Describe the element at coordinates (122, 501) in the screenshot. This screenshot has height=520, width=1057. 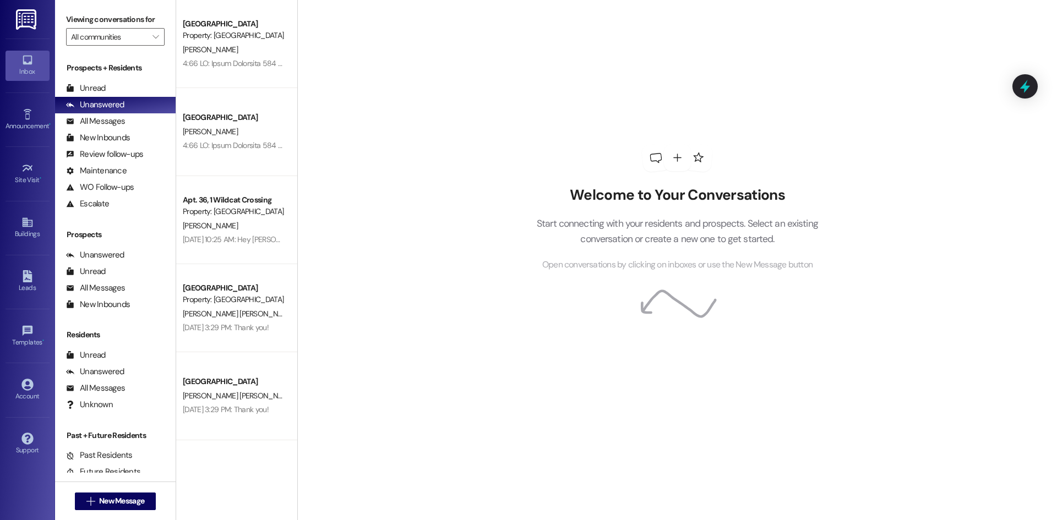
I see `span: New Message` at that location.